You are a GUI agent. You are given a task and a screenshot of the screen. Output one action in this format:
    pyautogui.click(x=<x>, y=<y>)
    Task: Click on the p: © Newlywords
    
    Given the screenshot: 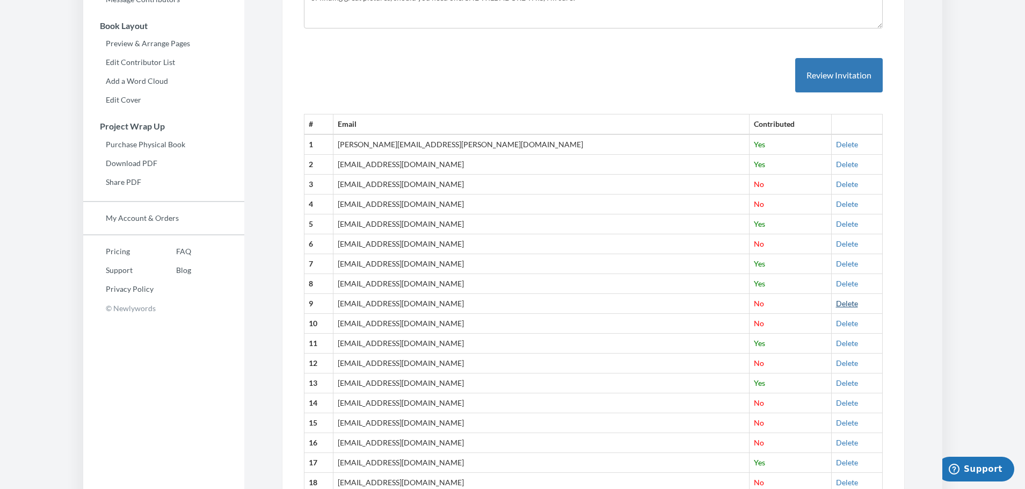 What is the action you would take?
    pyautogui.click(x=164, y=308)
    